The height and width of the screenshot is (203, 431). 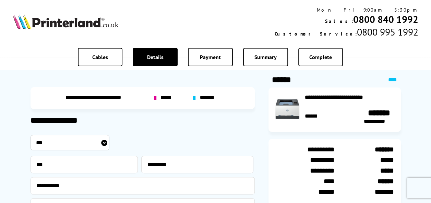 I want to click on span: Sales:, so click(x=338, y=21).